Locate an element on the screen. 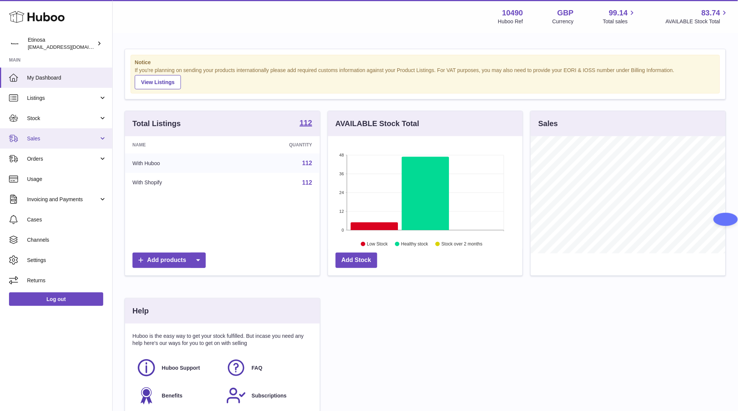  th: Quantity is located at coordinates (275, 145).